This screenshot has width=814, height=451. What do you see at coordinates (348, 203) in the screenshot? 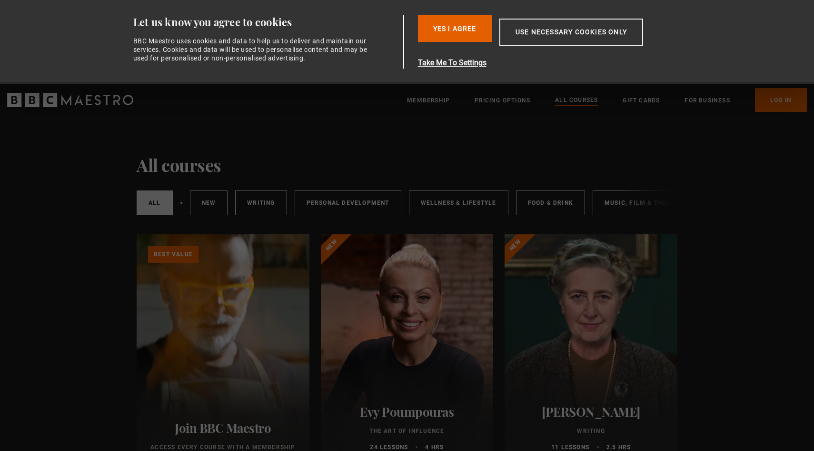
I see `a: Personal Development` at bounding box center [348, 203].